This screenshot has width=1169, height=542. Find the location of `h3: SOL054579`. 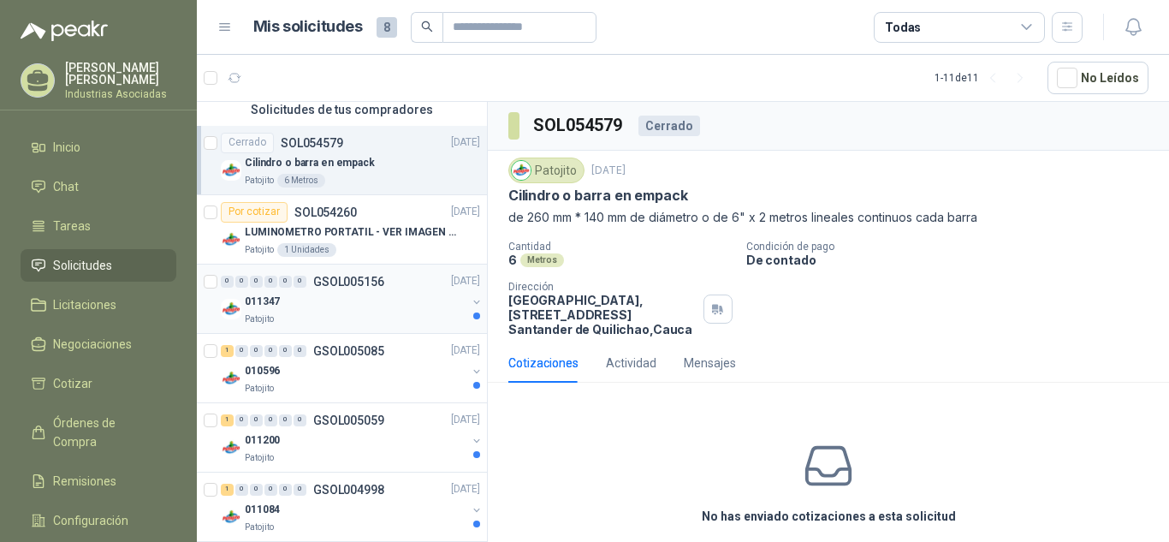

h3: SOL054579 is located at coordinates (579, 125).